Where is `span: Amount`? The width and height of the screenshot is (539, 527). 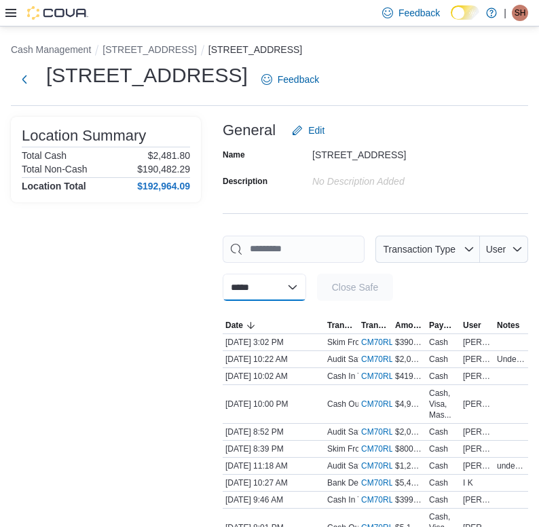
span: Amount is located at coordinates (409, 325).